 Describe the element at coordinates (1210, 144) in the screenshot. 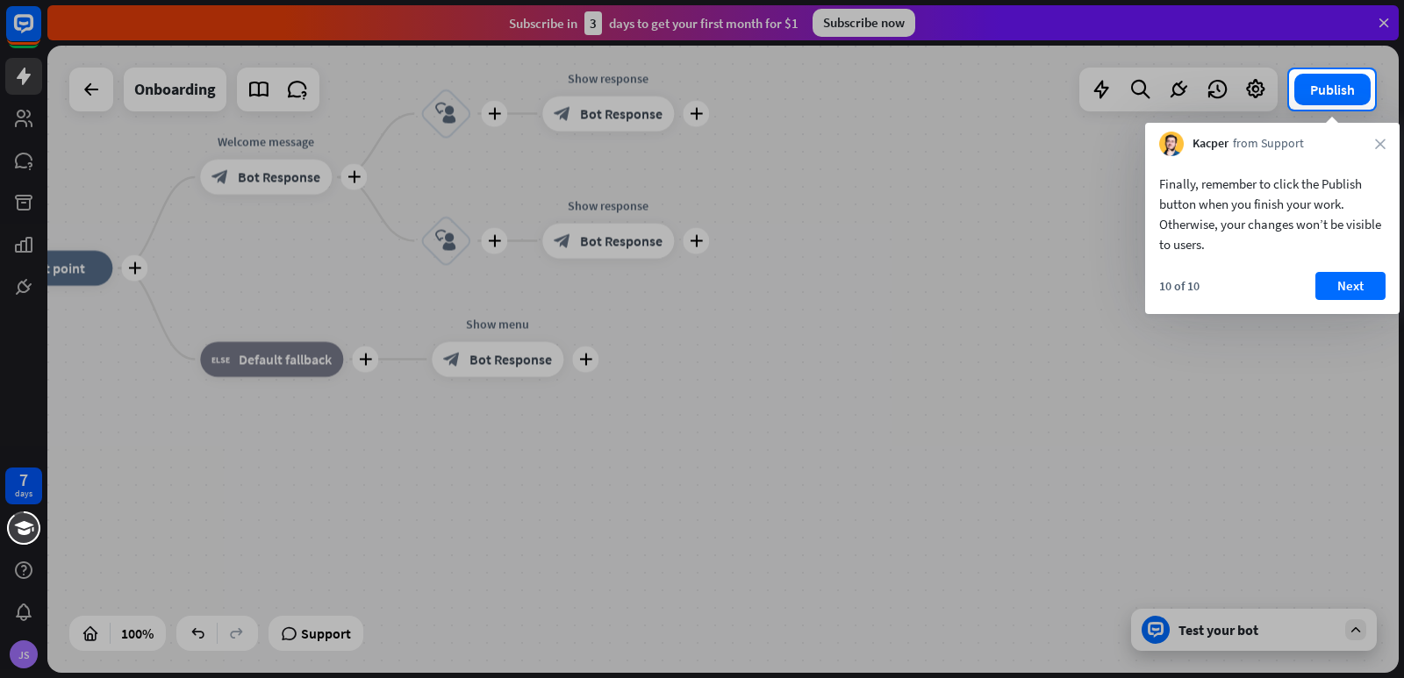

I see `span: Kacper` at that location.